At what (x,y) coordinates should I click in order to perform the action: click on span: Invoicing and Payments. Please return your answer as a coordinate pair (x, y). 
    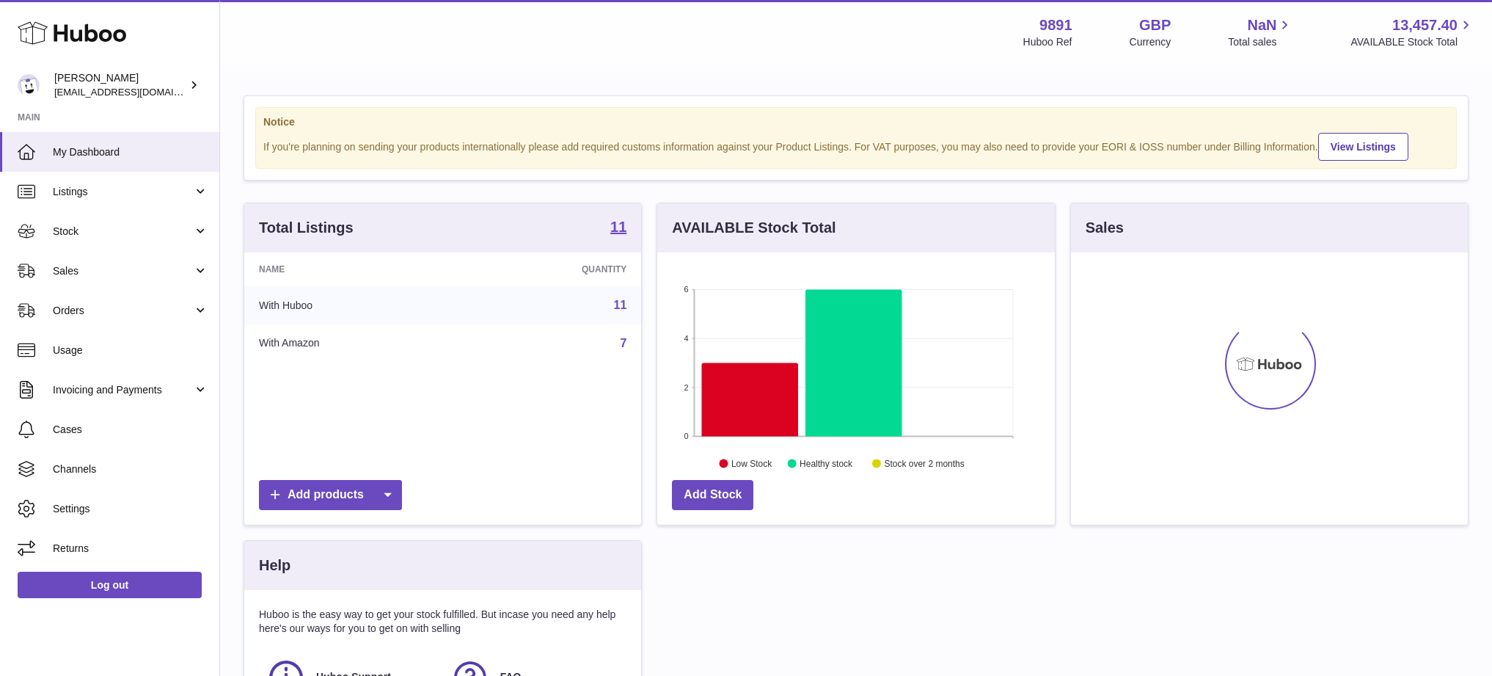
    Looking at the image, I should click on (122, 389).